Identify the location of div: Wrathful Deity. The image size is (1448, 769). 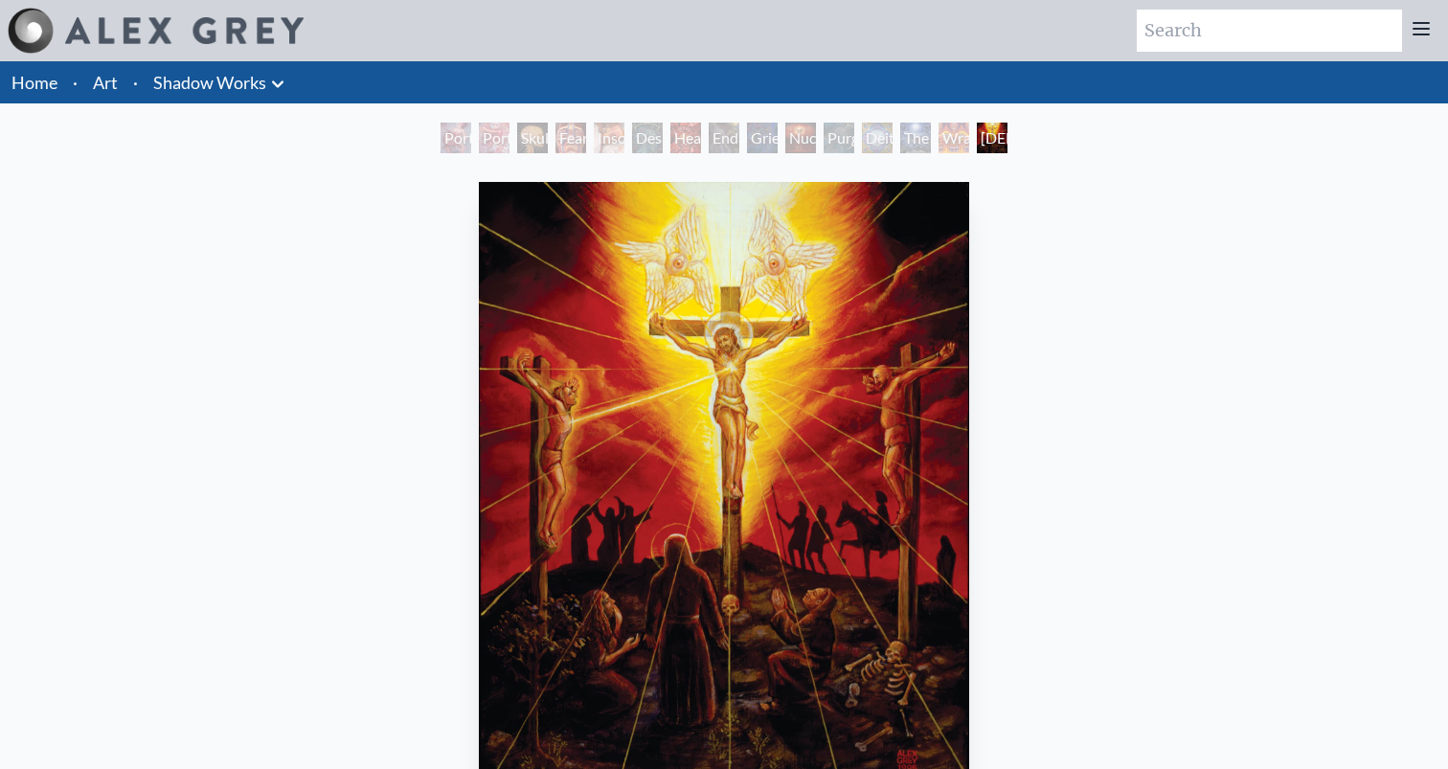
(954, 138).